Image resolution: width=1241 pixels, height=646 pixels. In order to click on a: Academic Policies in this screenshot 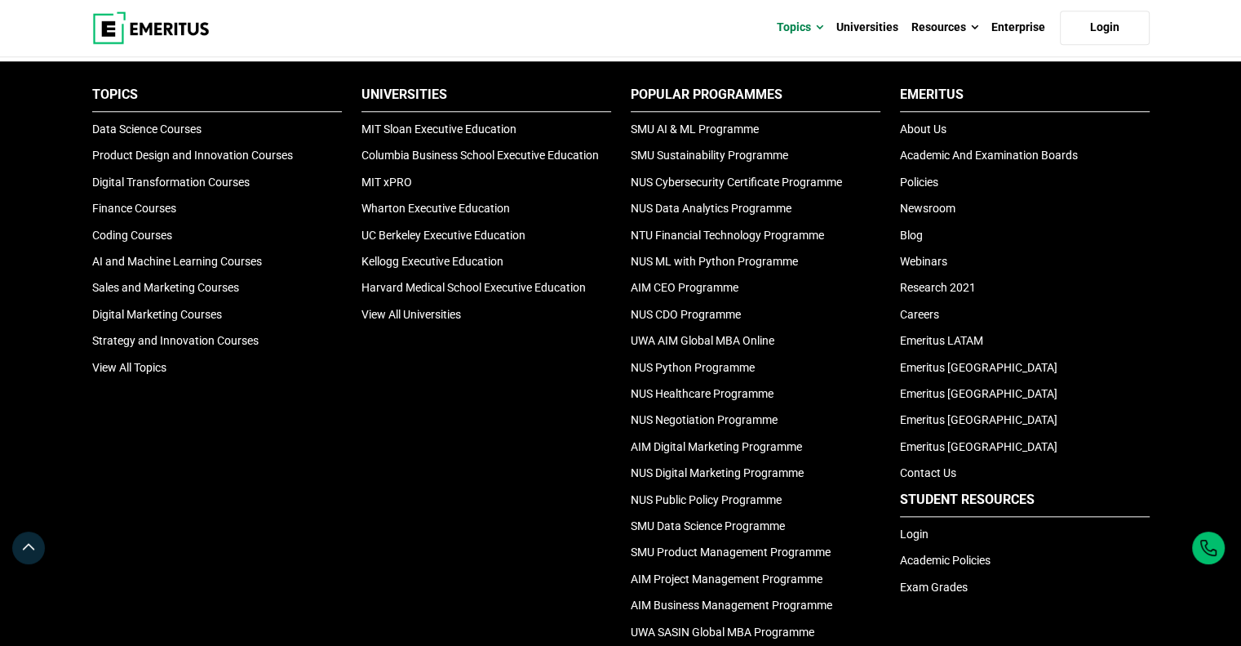, I will do `click(945, 560)`.